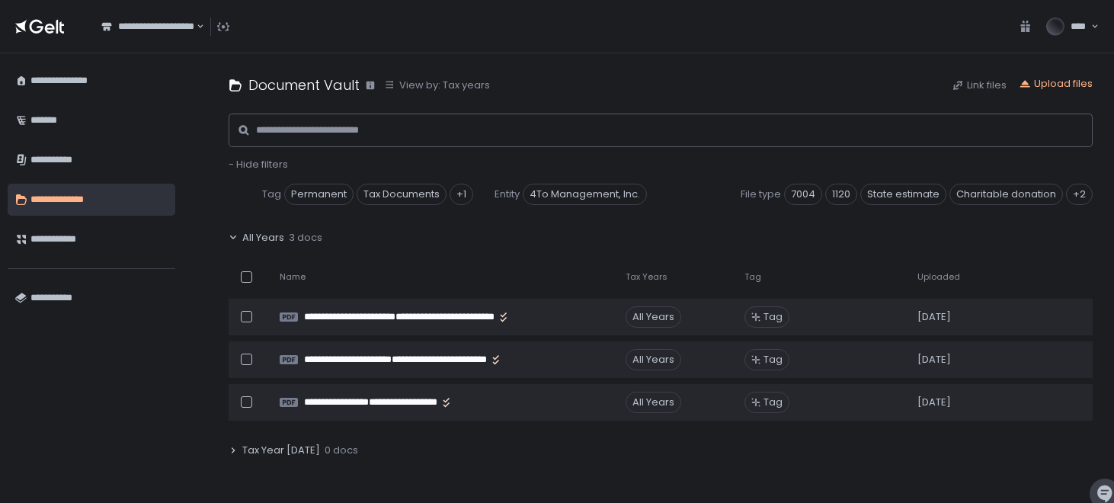 This screenshot has height=503, width=1114. I want to click on span: 1120, so click(841, 194).